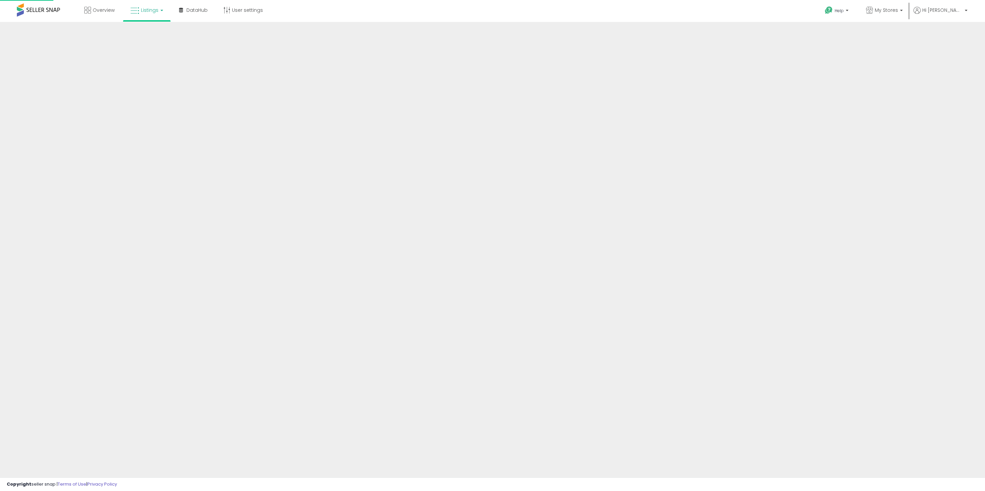 The height and width of the screenshot is (491, 985). Describe the element at coordinates (837, 11) in the screenshot. I see `a: Help` at that location.